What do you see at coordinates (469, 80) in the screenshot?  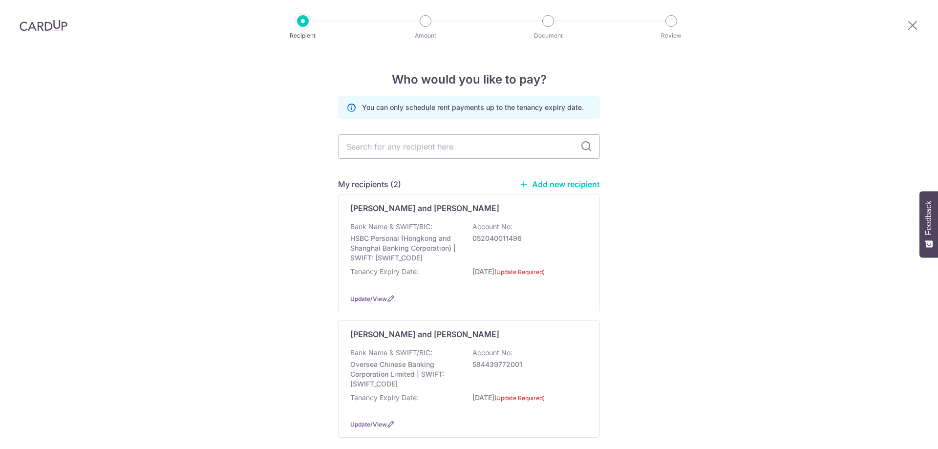 I see `h4: Who would you like to pay?` at bounding box center [469, 80].